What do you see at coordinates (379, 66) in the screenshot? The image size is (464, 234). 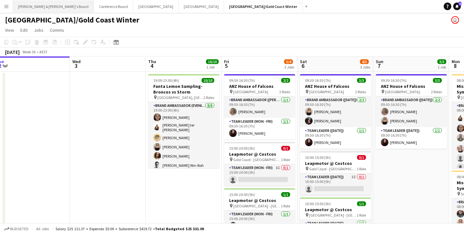 I see `span: 7` at bounding box center [379, 66].